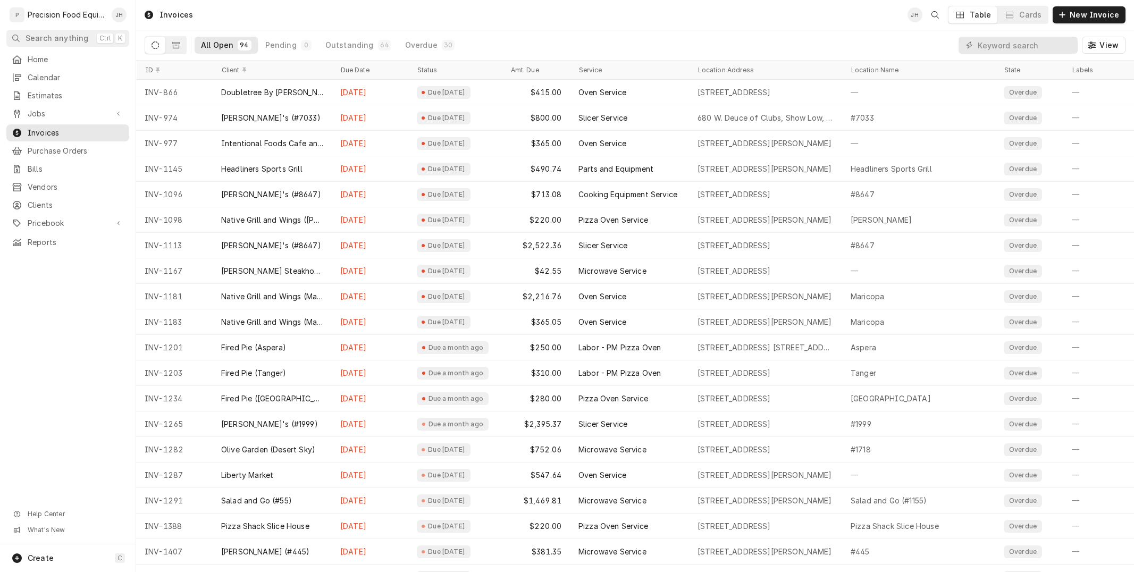 This screenshot has height=572, width=1134. Describe the element at coordinates (1089, 15) in the screenshot. I see `button: New Invoice` at that location.